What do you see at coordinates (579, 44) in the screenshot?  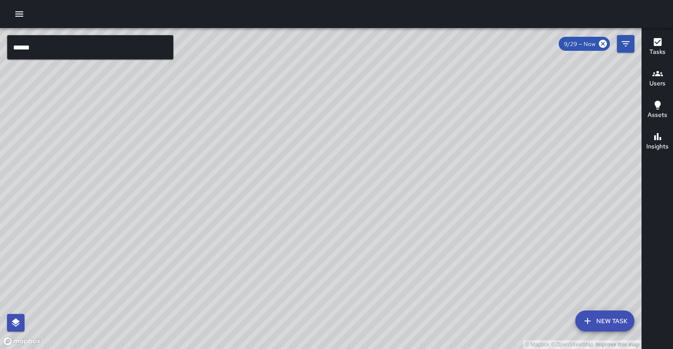 I see `span: 9/29 — Now` at bounding box center [579, 44].